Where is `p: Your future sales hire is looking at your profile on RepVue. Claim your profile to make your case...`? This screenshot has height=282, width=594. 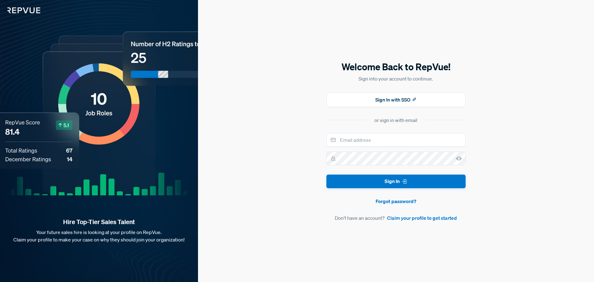 p: Your future sales hire is looking at your profile on RepVue. Claim your profile to make your case... is located at coordinates (99, 236).